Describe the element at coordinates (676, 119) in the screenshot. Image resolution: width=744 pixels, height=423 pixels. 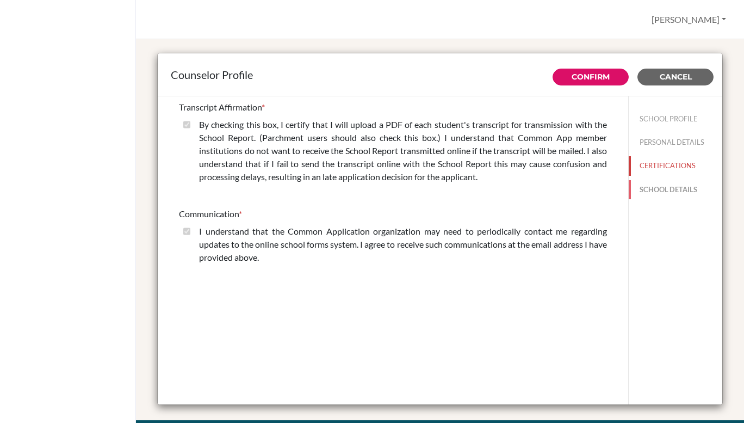
I see `button: SCHOOL PROFILE` at that location.